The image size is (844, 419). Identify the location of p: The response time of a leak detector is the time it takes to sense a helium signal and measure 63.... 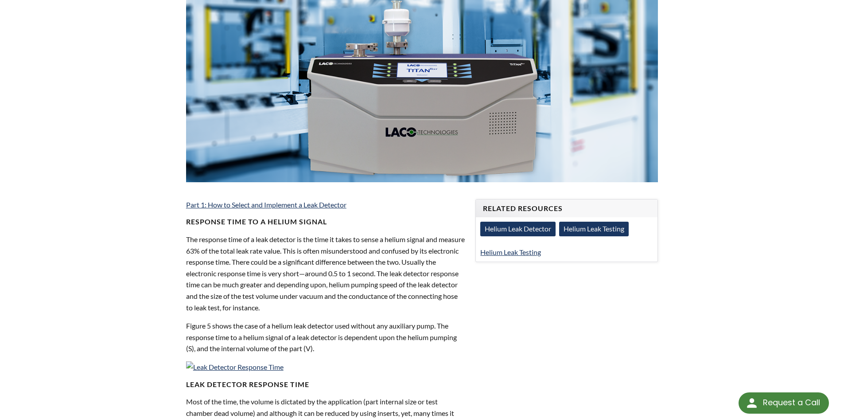
(326, 273).